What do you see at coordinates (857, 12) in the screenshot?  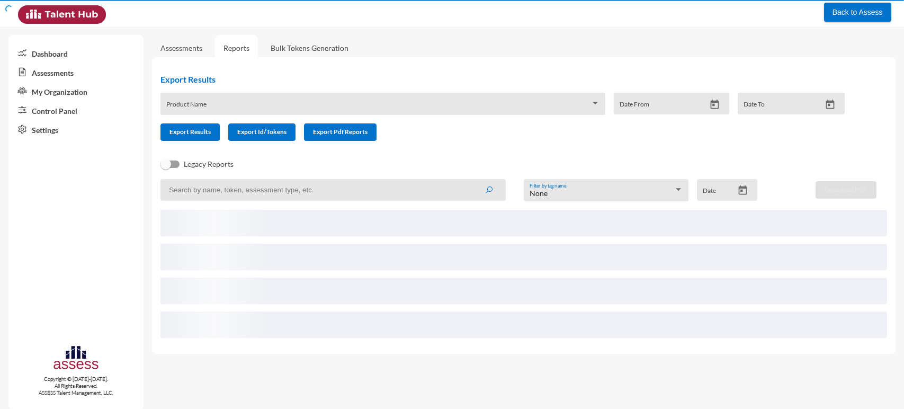 I see `button: Back to Assess` at bounding box center [857, 12].